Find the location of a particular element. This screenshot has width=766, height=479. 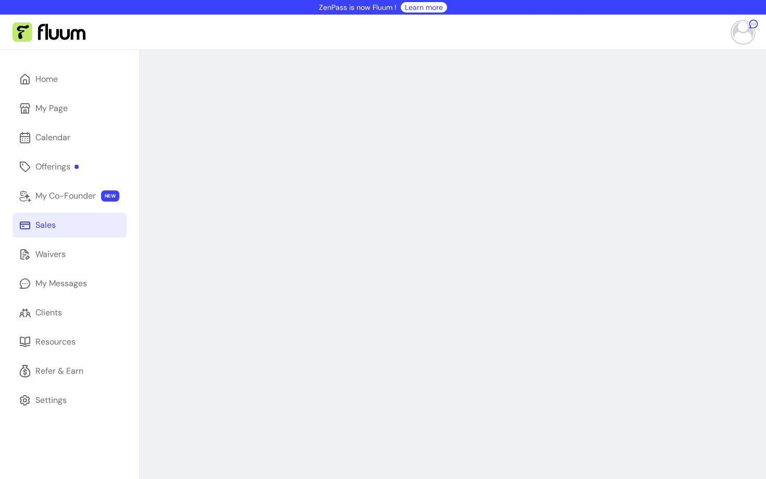

div: Refer & Earn is located at coordinates (59, 371).